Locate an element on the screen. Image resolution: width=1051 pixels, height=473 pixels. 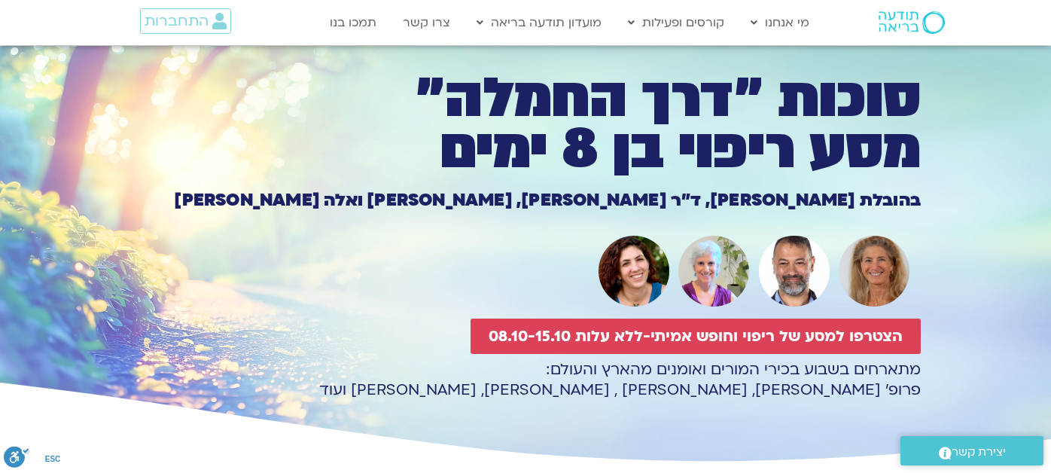
a: התחברות is located at coordinates (185, 21).